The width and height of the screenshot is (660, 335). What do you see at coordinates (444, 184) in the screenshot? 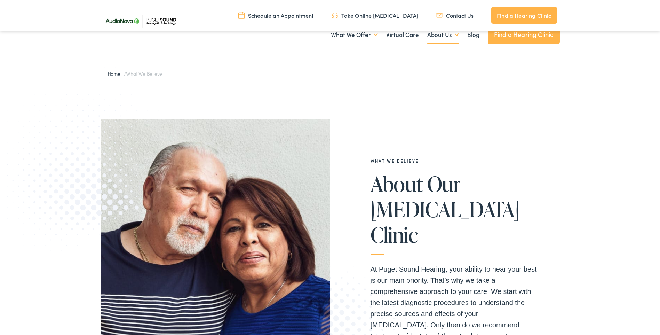
I see `span: Our` at bounding box center [444, 184].